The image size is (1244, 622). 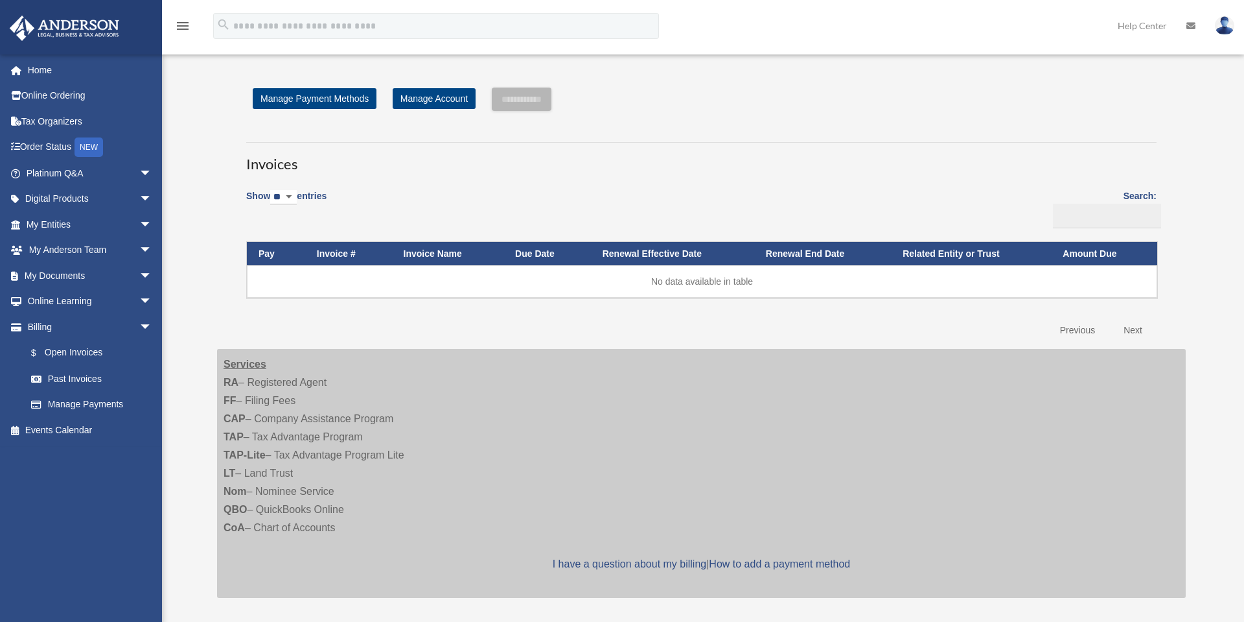 What do you see at coordinates (822, 253) in the screenshot?
I see `th: Renewal End Date: activate to sort column ascending` at bounding box center [822, 253].